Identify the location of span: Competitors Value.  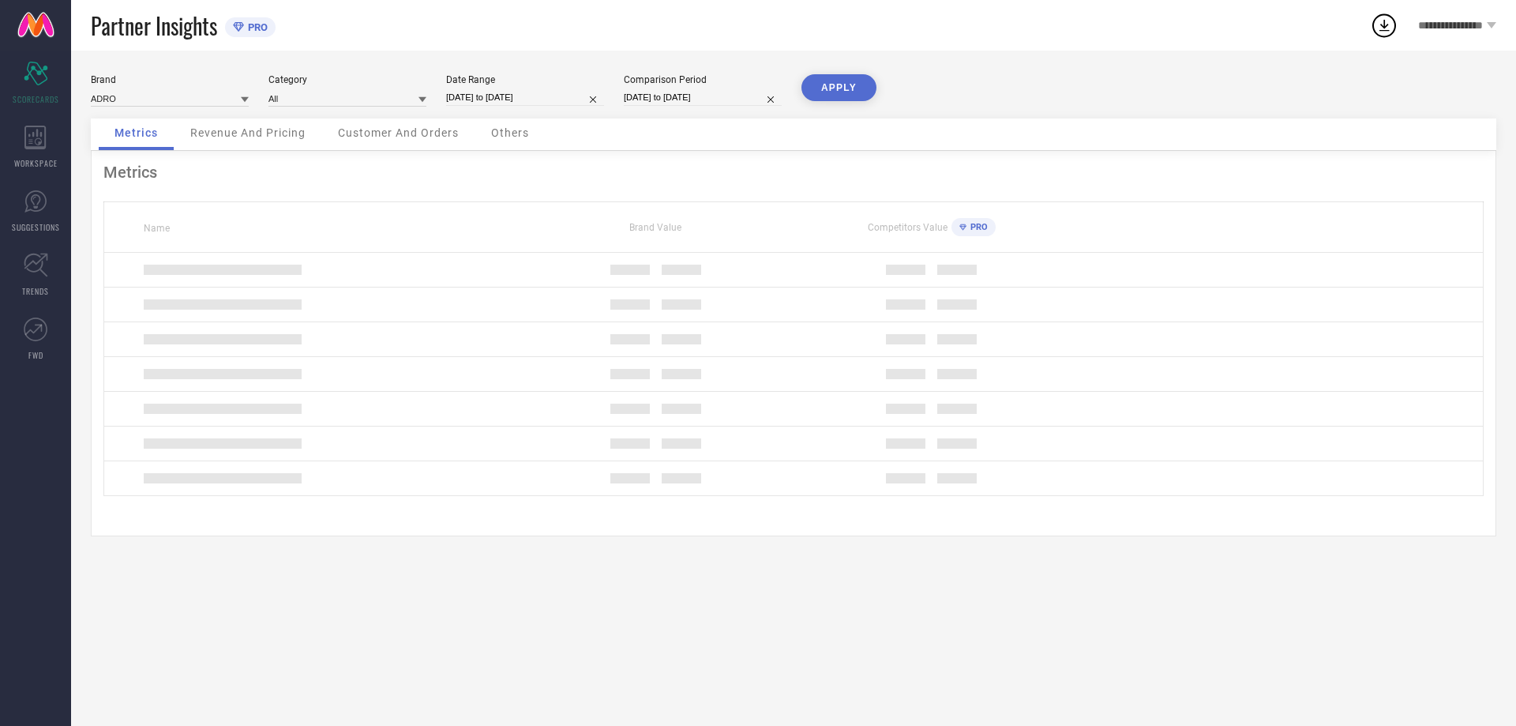
(907, 227).